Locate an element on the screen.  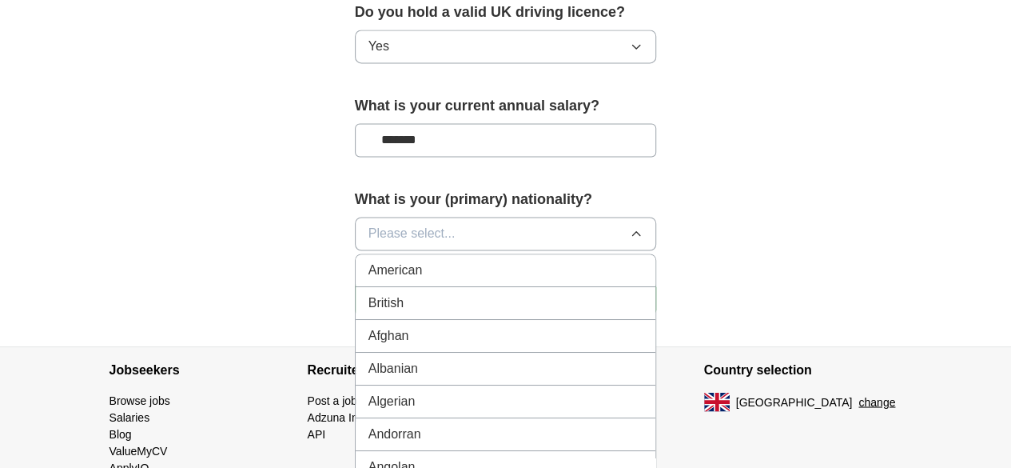
button: Please select... is located at coordinates (506, 233).